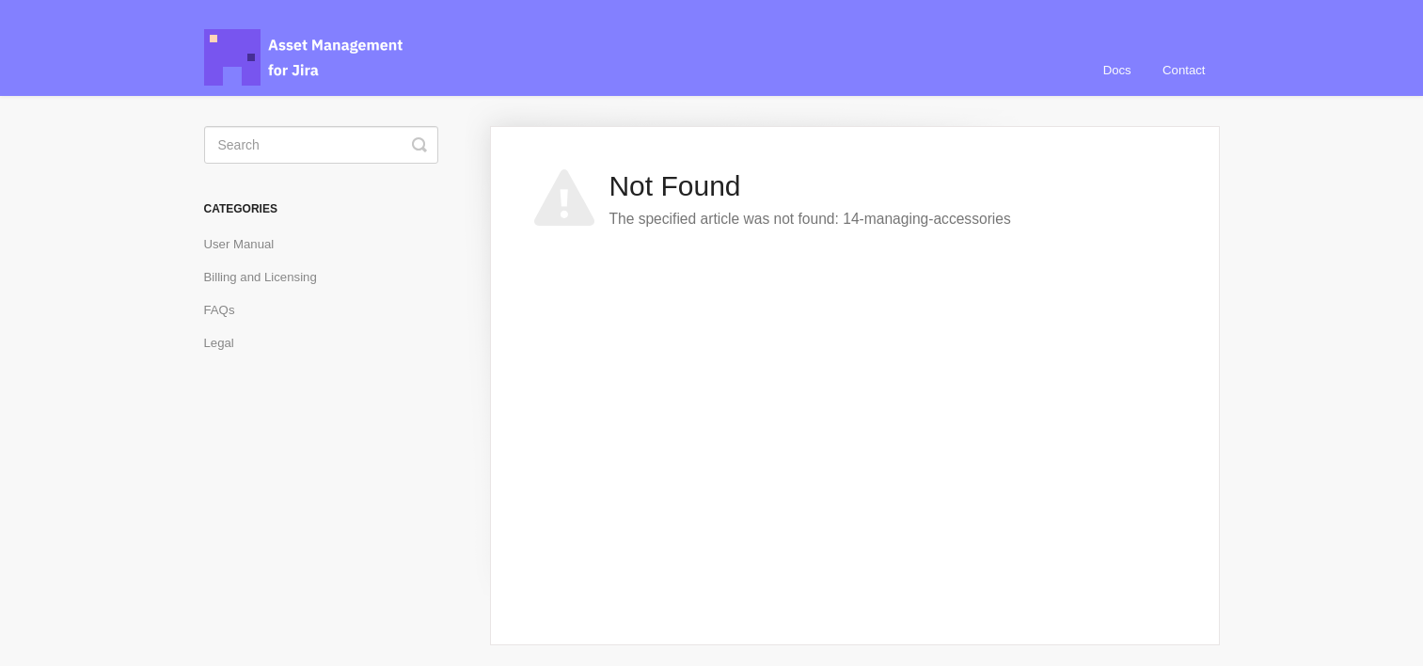 The image size is (1423, 666). What do you see at coordinates (305, 57) in the screenshot?
I see `span: Asset Management for Jira Docs` at bounding box center [305, 57].